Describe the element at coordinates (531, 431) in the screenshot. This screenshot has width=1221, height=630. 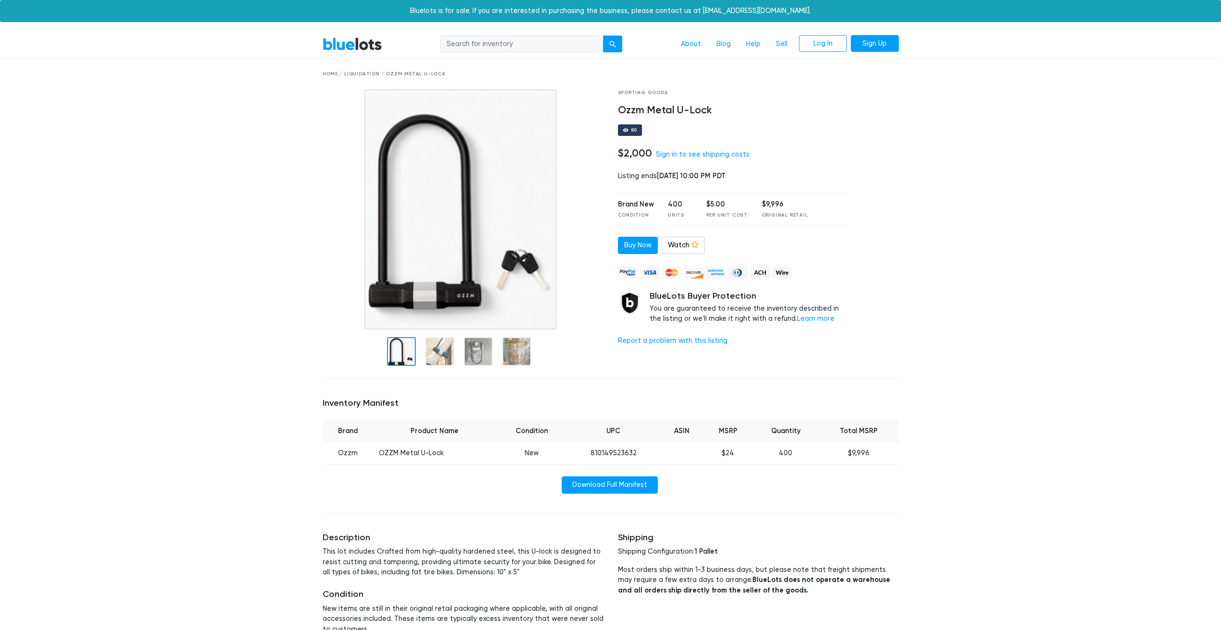
I see `th: Condition` at that location.